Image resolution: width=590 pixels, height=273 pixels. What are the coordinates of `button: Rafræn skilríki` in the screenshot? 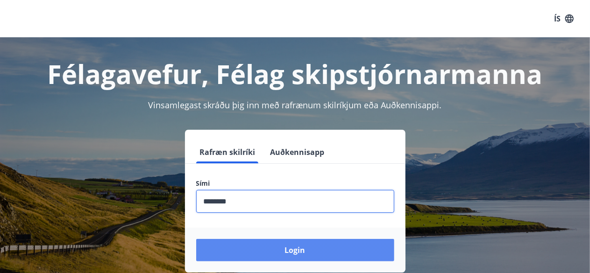 It's located at (228, 152).